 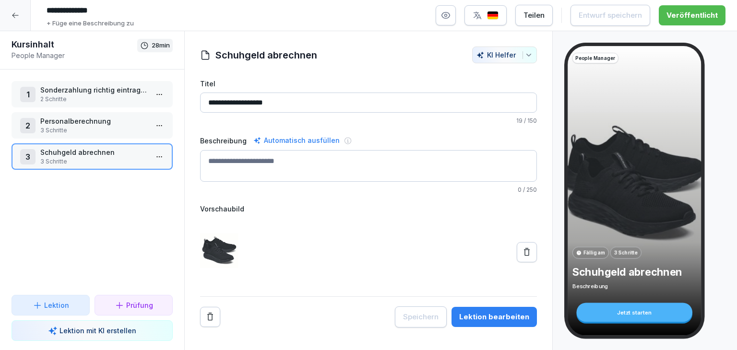 What do you see at coordinates (92, 125) in the screenshot?
I see `div: 2Personalberechnung3 Schritte` at bounding box center [92, 125].